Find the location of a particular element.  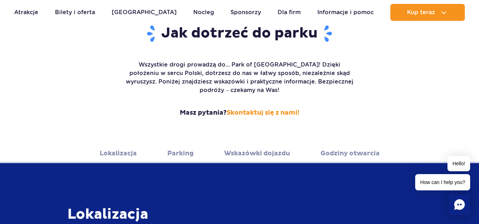

a: Dla firm is located at coordinates (289, 12).